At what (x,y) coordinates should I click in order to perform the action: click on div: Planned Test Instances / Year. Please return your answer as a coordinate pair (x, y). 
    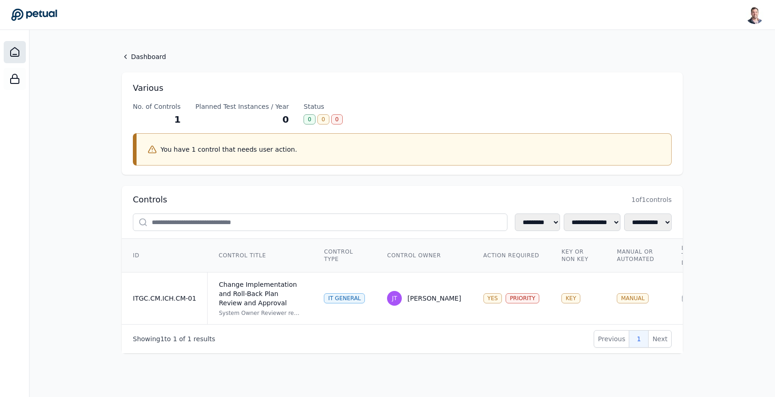
    Looking at the image, I should click on (242, 107).